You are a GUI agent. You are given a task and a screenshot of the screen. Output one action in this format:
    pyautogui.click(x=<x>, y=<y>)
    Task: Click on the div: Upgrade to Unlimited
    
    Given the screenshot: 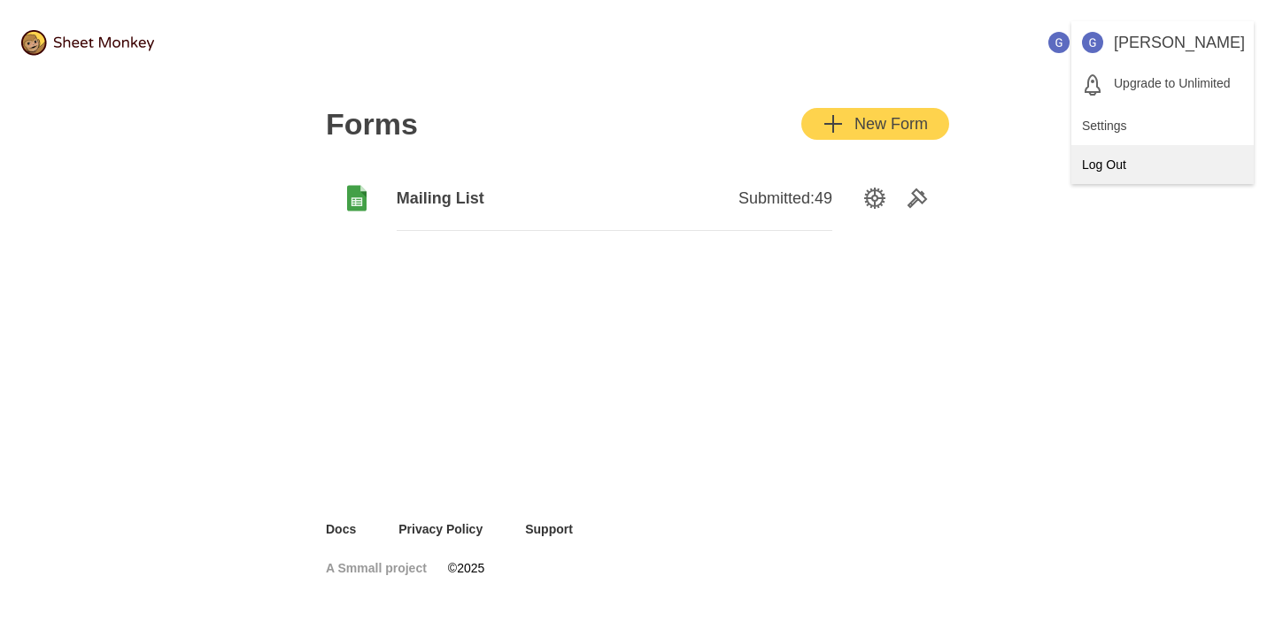 What is the action you would take?
    pyautogui.click(x=1163, y=85)
    